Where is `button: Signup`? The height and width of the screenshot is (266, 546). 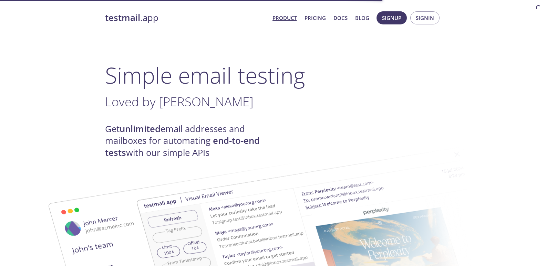
button: Signup is located at coordinates (392, 18).